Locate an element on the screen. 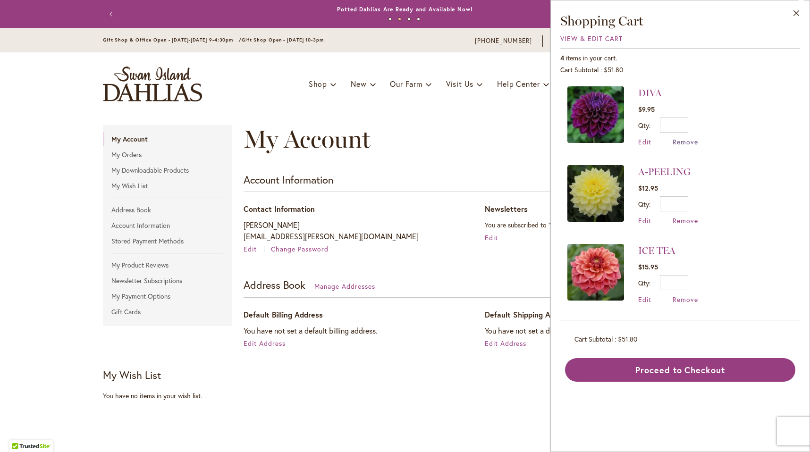 This screenshot has height=452, width=810. span: Shop is located at coordinates (318, 84).